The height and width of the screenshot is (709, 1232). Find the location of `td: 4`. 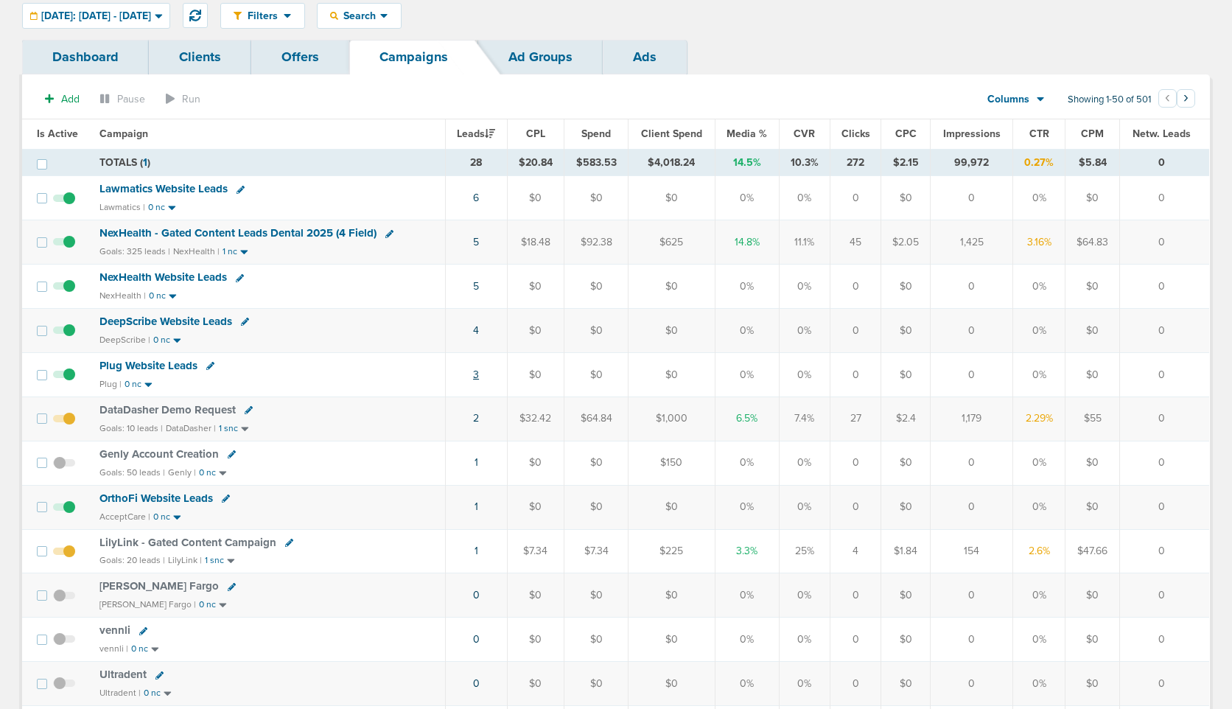

td: 4 is located at coordinates (856, 551).